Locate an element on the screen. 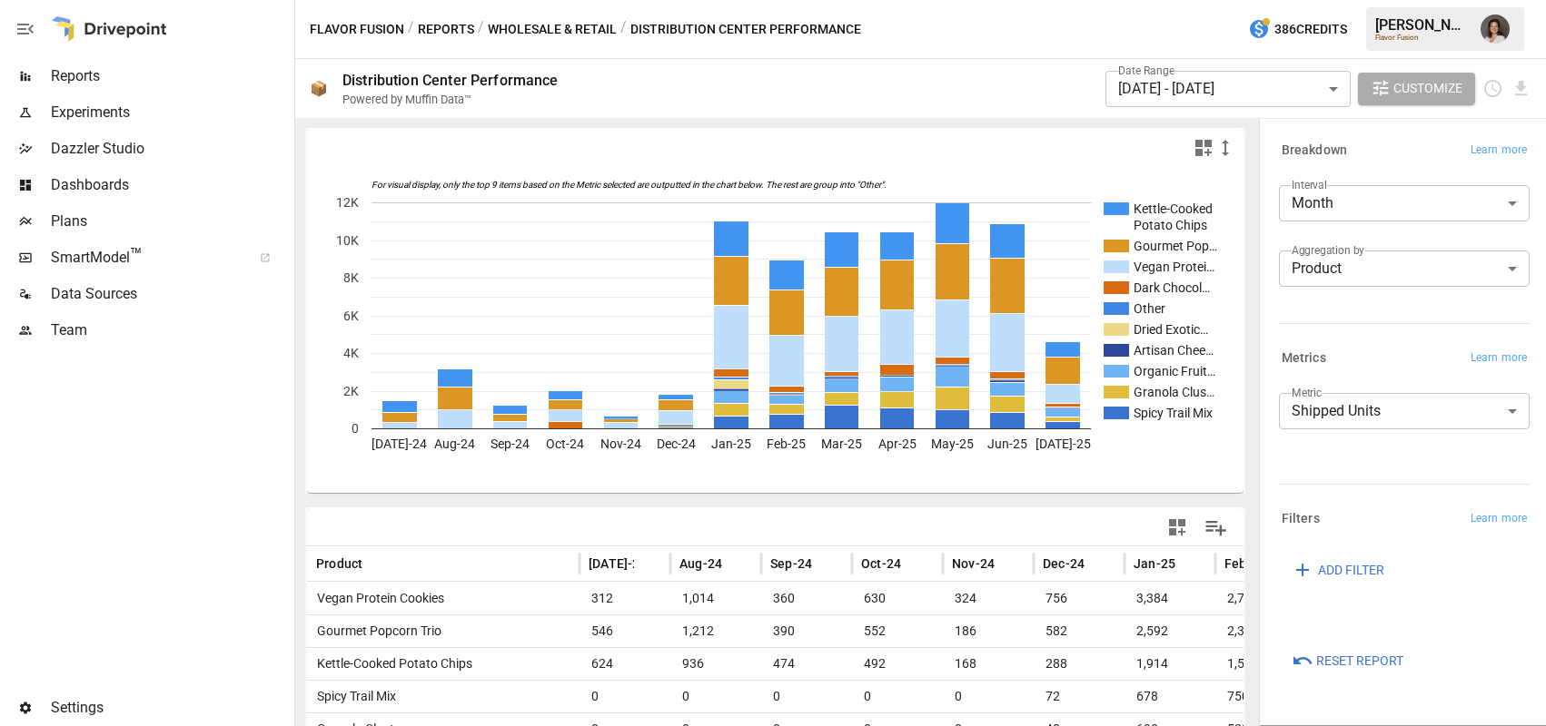 This screenshot has width=1546, height=726. button: Reports is located at coordinates (446, 29).